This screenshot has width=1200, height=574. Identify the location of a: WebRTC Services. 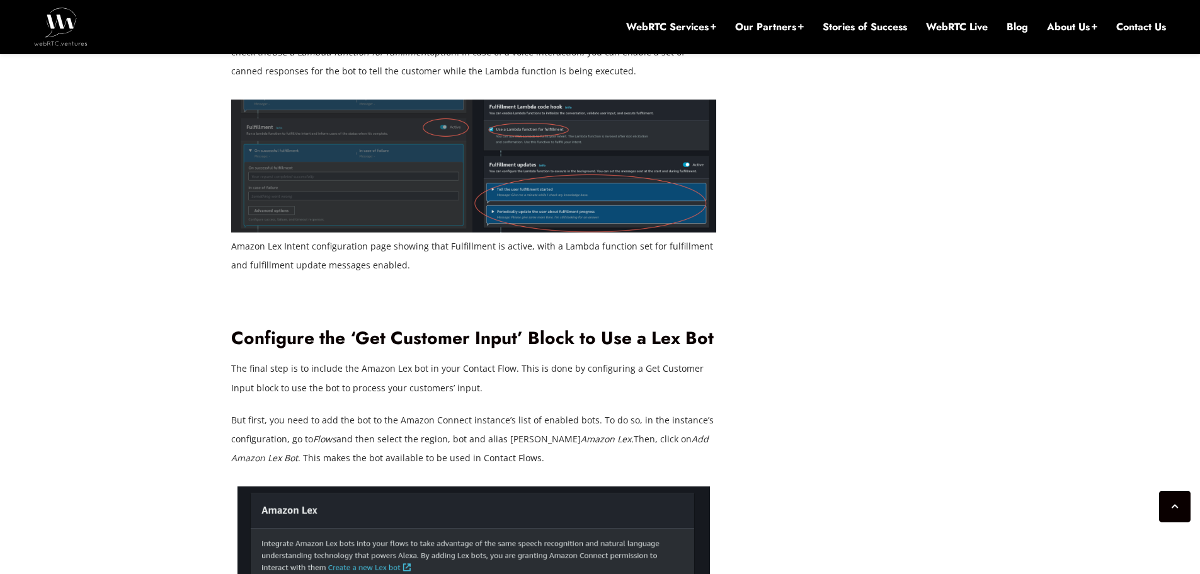
(671, 27).